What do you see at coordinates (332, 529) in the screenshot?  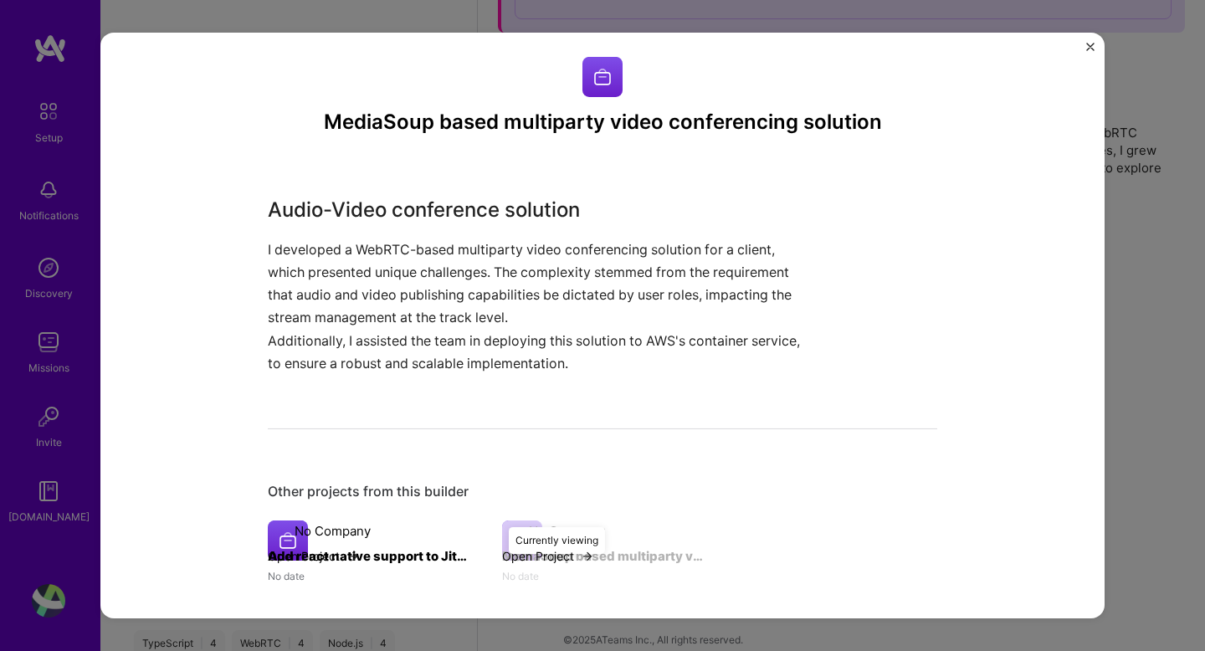 I see `div: No Company` at bounding box center [332, 529].